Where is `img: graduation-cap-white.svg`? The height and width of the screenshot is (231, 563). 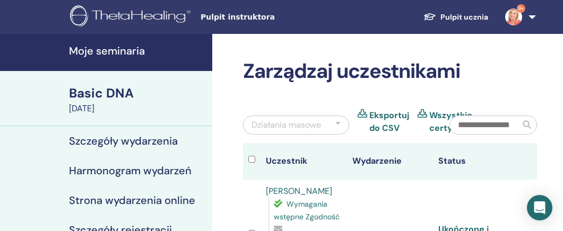
img: graduation-cap-white.svg is located at coordinates (430, 16).